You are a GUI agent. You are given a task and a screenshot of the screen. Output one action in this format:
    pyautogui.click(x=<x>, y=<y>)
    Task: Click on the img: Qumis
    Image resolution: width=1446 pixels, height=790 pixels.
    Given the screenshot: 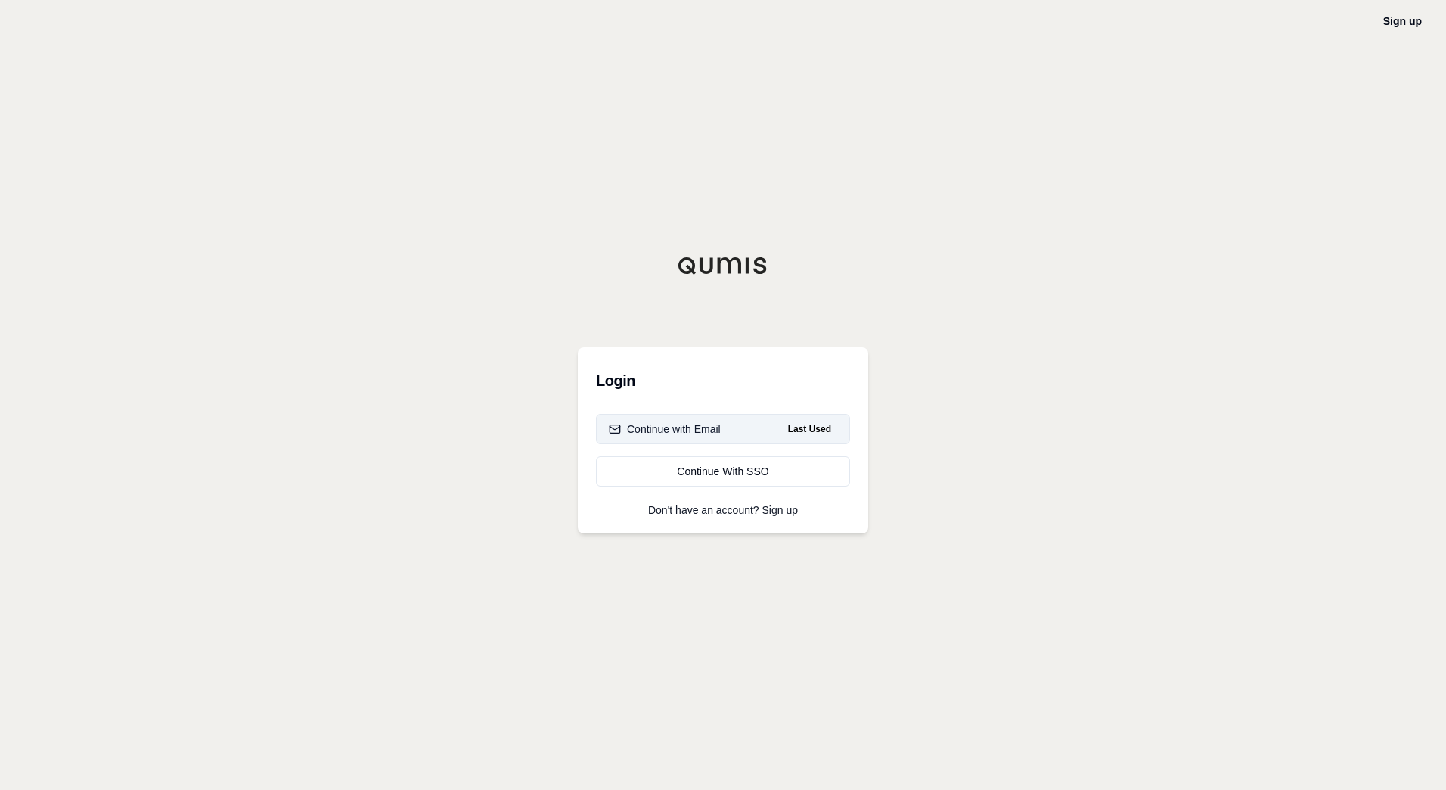 What is the action you would take?
    pyautogui.click(x=723, y=265)
    